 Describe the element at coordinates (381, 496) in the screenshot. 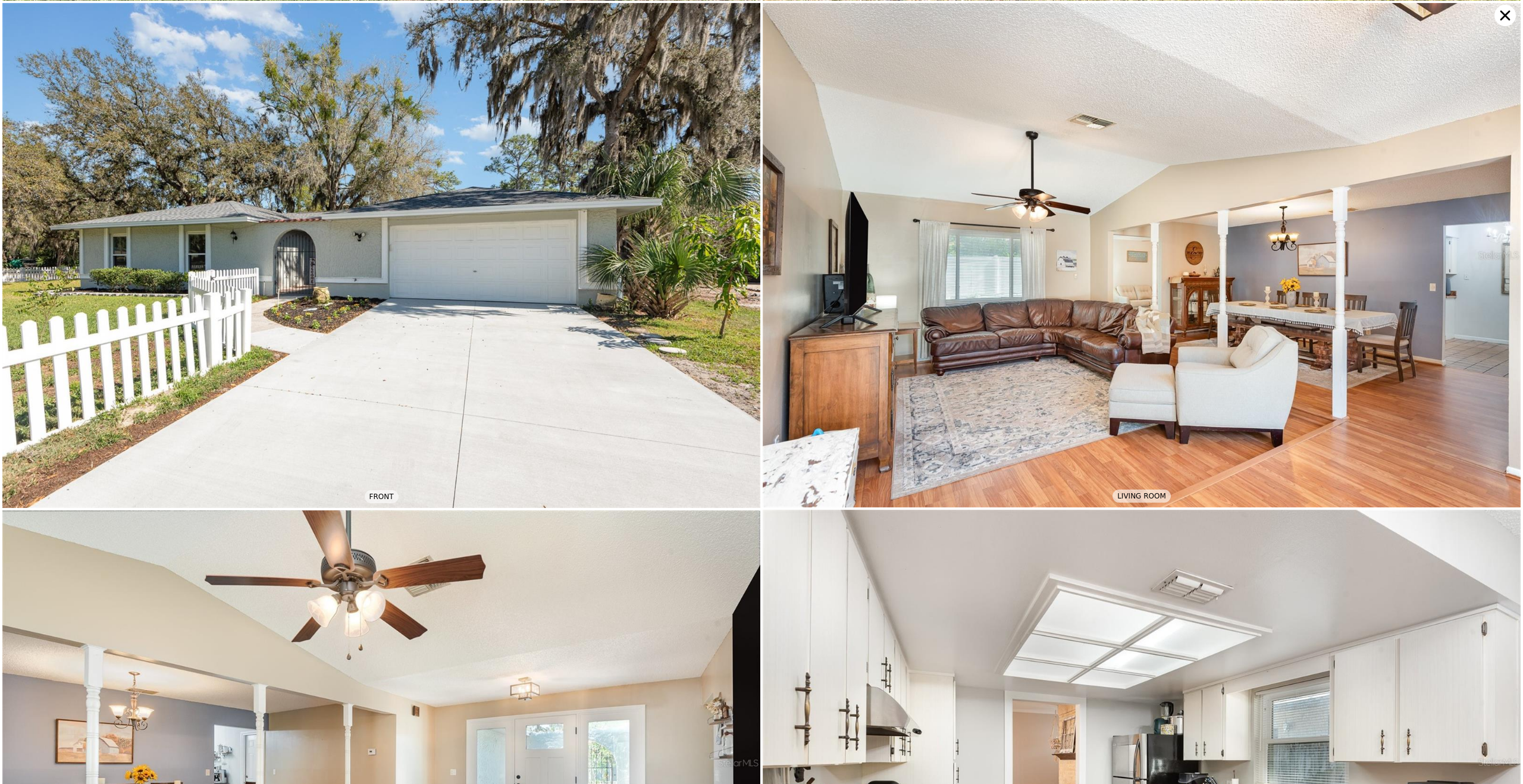

I see `div: FRONT` at that location.